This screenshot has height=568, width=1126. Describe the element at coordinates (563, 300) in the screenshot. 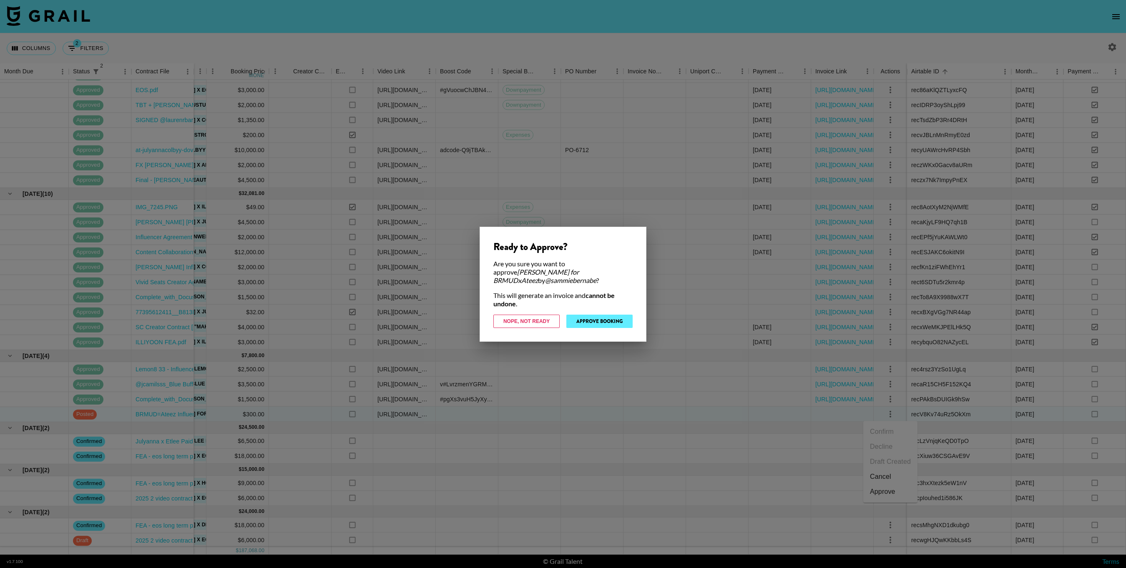

I see `div: This will generate an invoice and .` at that location.